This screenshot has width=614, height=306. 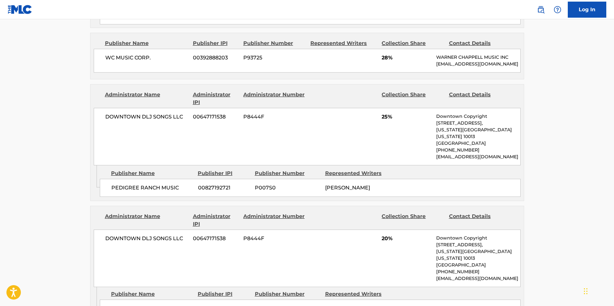 What do you see at coordinates (587, 10) in the screenshot?
I see `a: Log In` at bounding box center [587, 10].